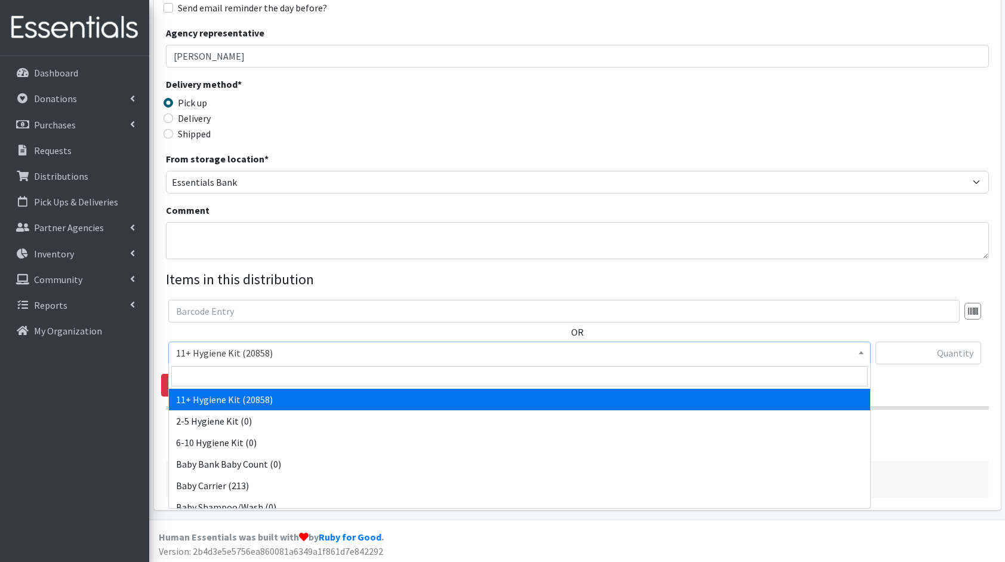 This screenshot has height=562, width=1005. Describe the element at coordinates (577, 279) in the screenshot. I see `legend: Items in this distribution` at that location.